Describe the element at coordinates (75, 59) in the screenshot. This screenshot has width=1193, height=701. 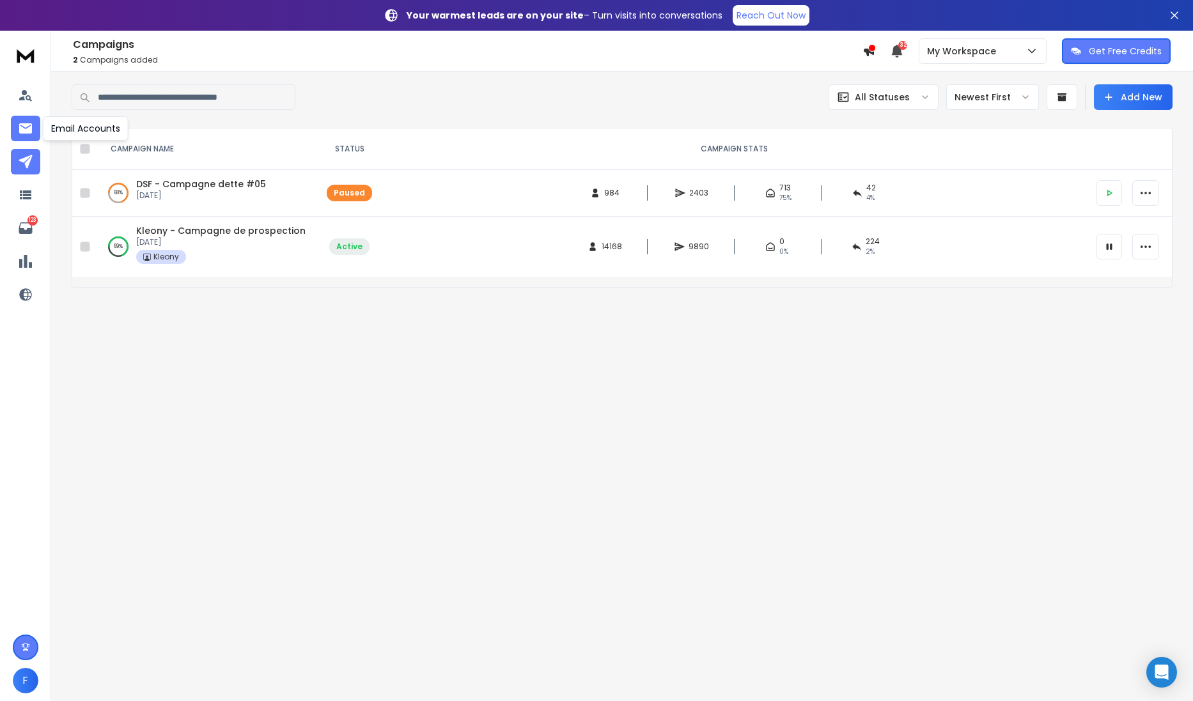
I see `span: 2` at that location.